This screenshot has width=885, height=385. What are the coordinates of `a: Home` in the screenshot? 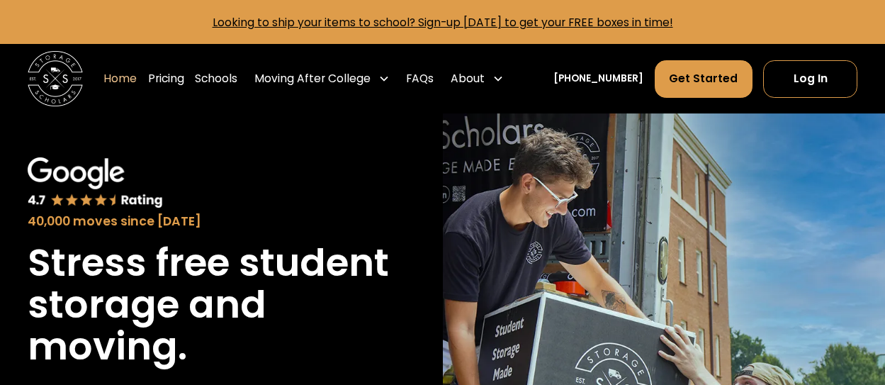 It's located at (120, 79).